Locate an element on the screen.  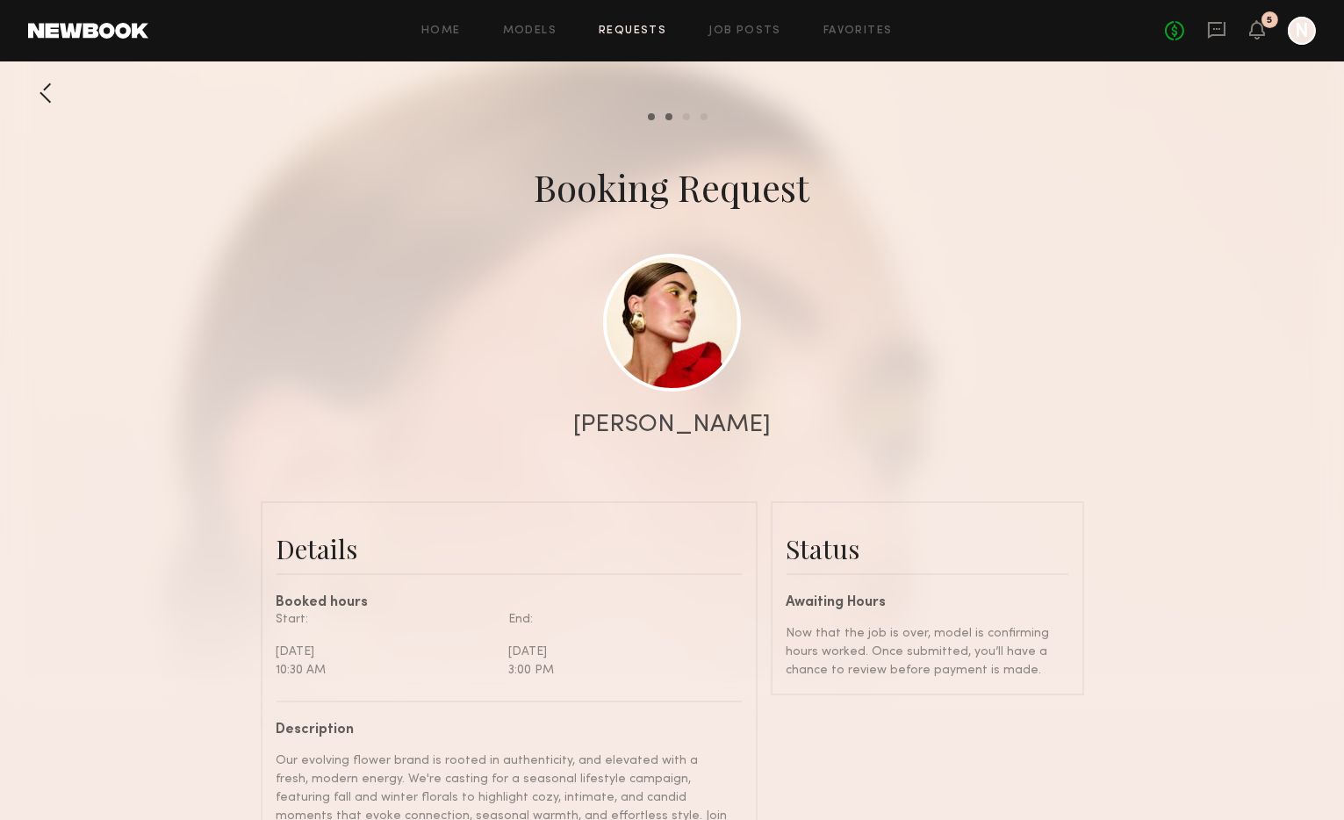
div: End: is located at coordinates (619, 619).